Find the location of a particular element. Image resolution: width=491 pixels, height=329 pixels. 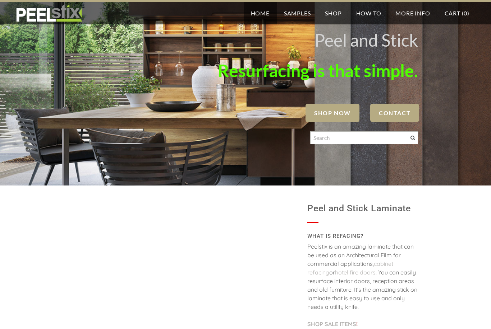

h1: Peel and Stick Laminate is located at coordinates (362, 209).